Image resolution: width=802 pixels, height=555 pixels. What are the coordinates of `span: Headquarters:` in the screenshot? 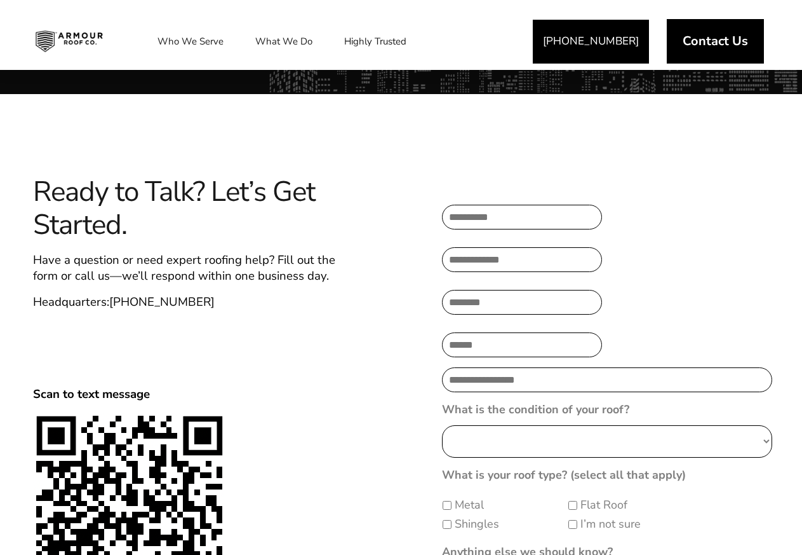 It's located at (124, 302).